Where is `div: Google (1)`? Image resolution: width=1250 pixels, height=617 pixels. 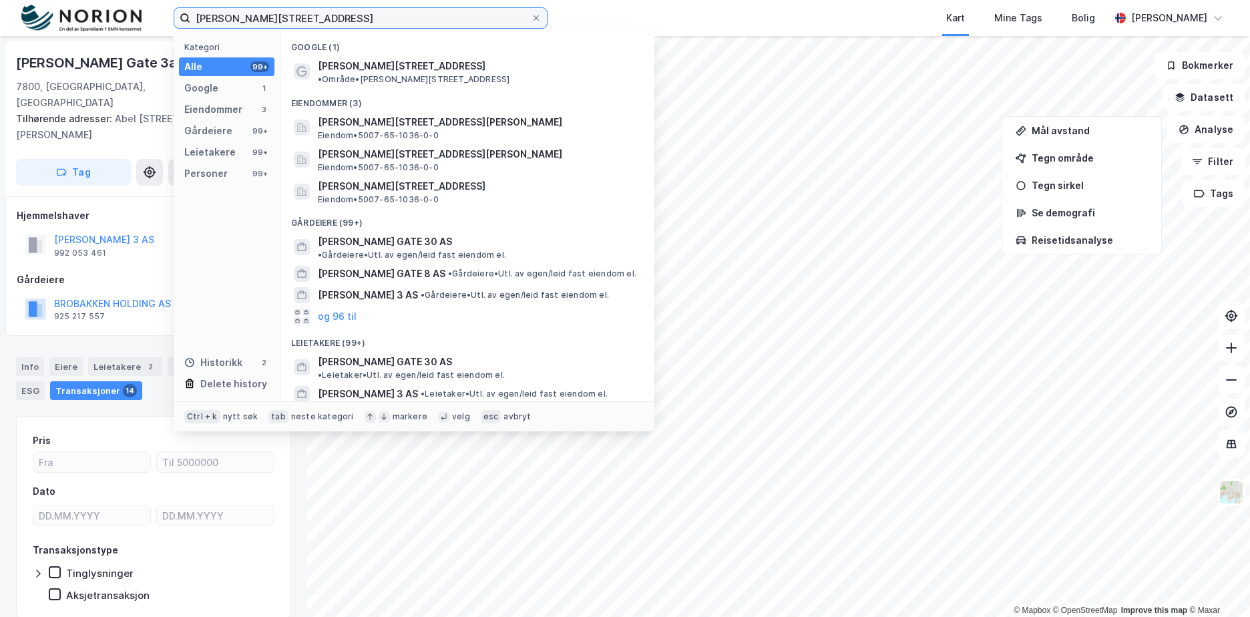 div: Google (1) is located at coordinates (467, 43).